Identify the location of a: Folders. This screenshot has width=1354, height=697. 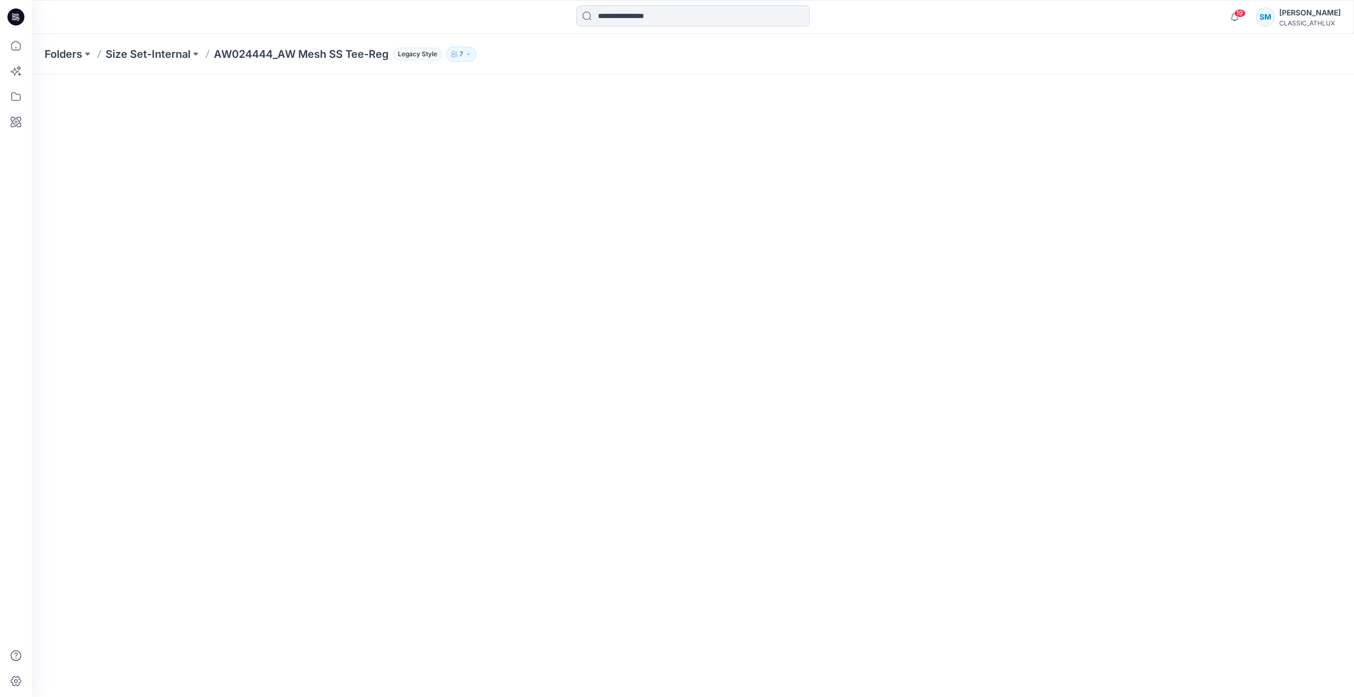
(63, 54).